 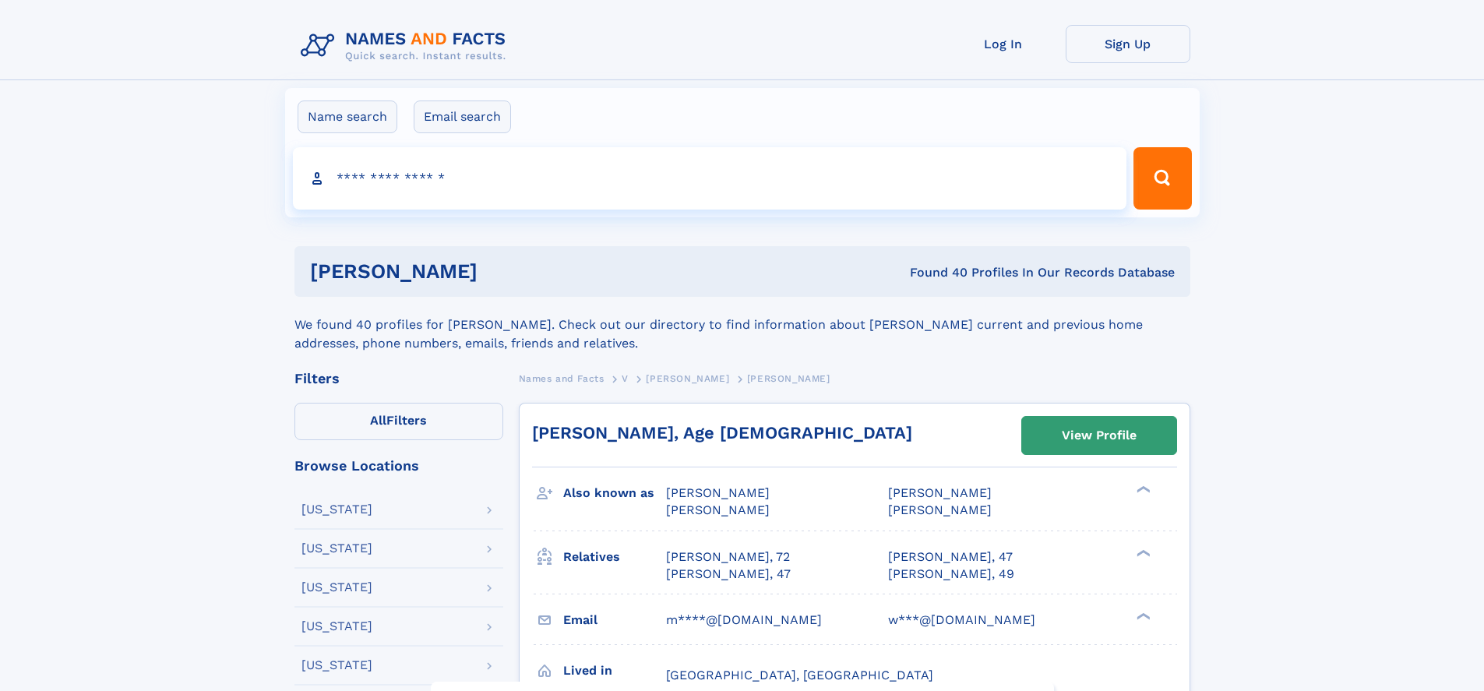 I want to click on input: search input, so click(x=710, y=178).